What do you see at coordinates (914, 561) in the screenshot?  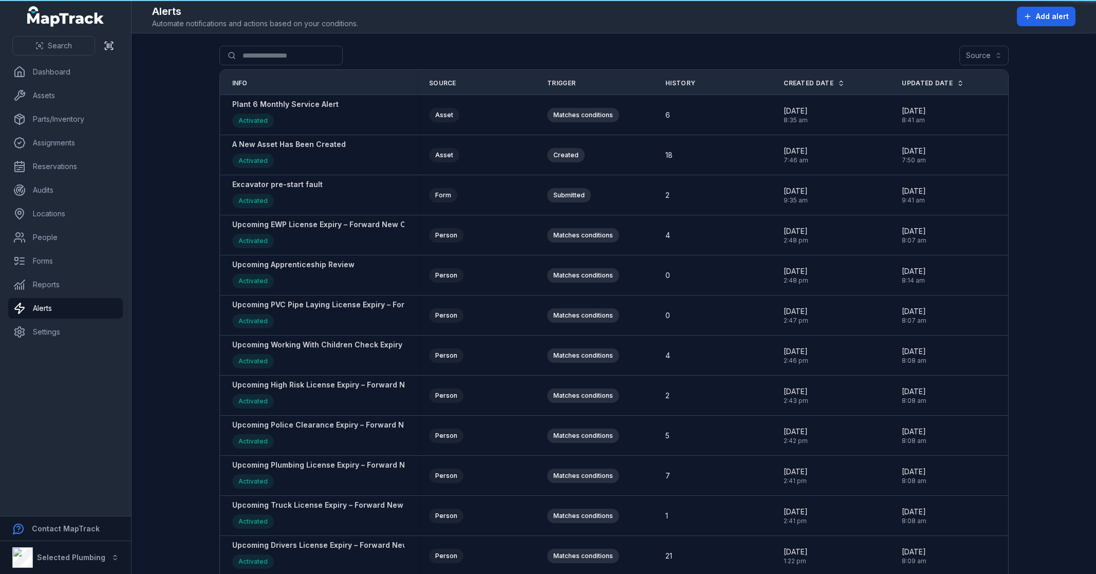 I see `span: 8:09 am` at bounding box center [914, 561].